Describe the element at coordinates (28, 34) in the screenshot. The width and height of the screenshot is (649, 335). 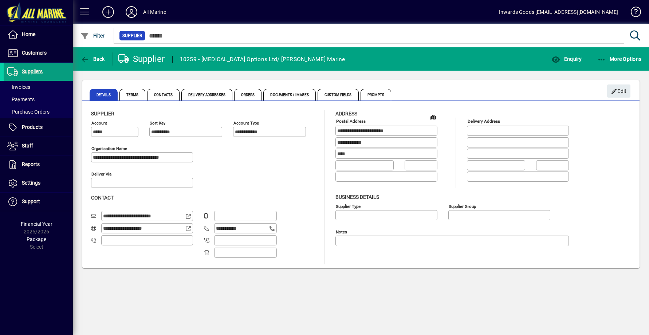
I see `span: Home` at that location.